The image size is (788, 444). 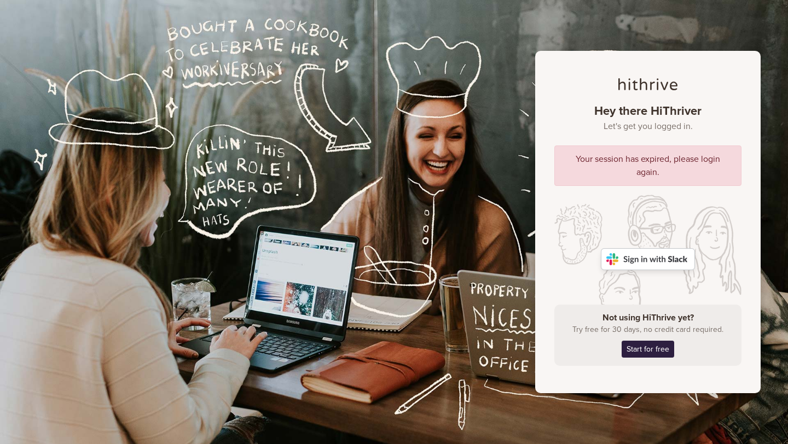 I want to click on span: Help, so click(x=36, y=13).